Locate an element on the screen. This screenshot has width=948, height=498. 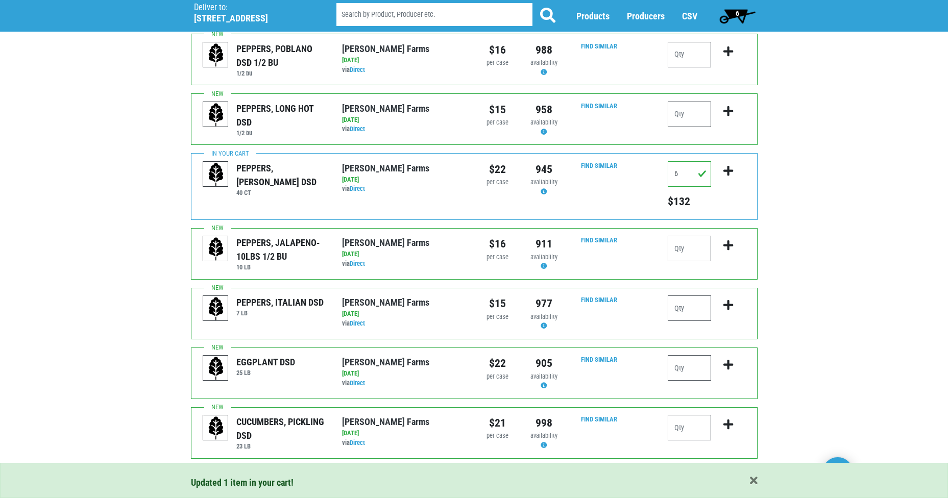
div: PEPPERS, POBLANO DSD 1/2 BU is located at coordinates (281, 56).